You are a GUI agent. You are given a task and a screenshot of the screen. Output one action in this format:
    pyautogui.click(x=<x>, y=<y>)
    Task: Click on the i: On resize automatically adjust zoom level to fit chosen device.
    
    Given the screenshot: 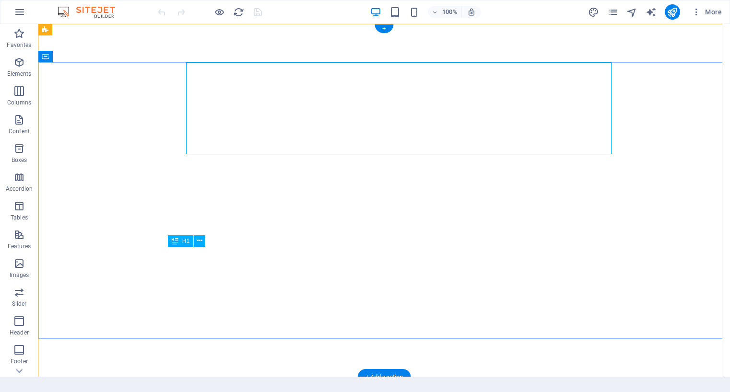 What is the action you would take?
    pyautogui.click(x=471, y=12)
    